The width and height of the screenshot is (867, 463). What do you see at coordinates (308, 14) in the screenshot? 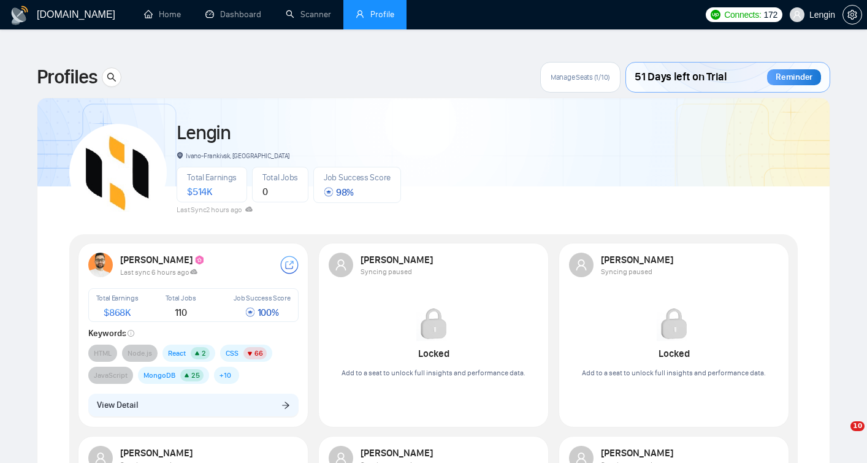
I see `a: searchScanner` at bounding box center [308, 14].